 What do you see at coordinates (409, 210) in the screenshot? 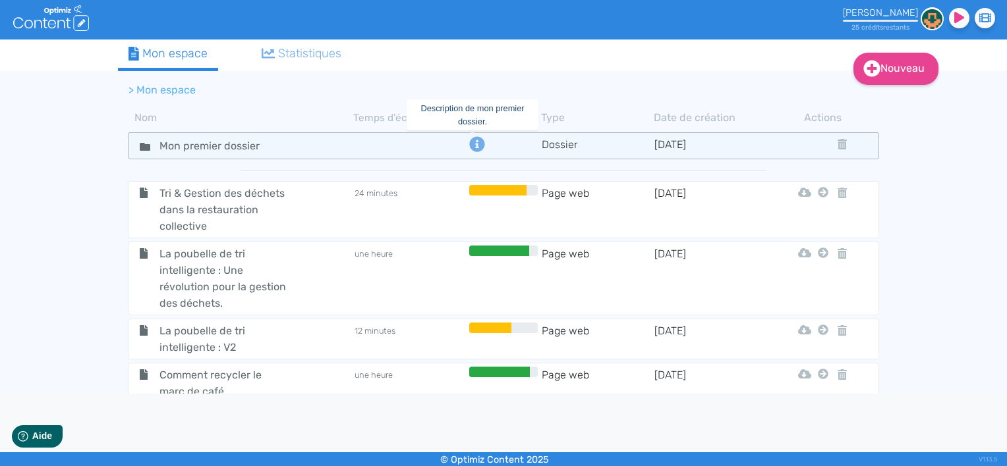
I see `td: 24 minutes` at bounding box center [409, 210].